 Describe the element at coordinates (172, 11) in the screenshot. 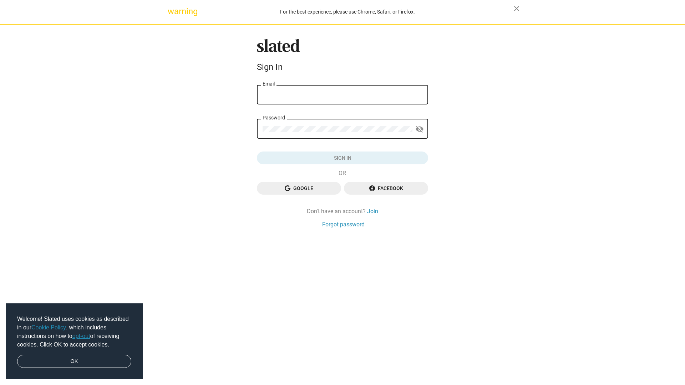

I see `mat-icon: warning` at that location.